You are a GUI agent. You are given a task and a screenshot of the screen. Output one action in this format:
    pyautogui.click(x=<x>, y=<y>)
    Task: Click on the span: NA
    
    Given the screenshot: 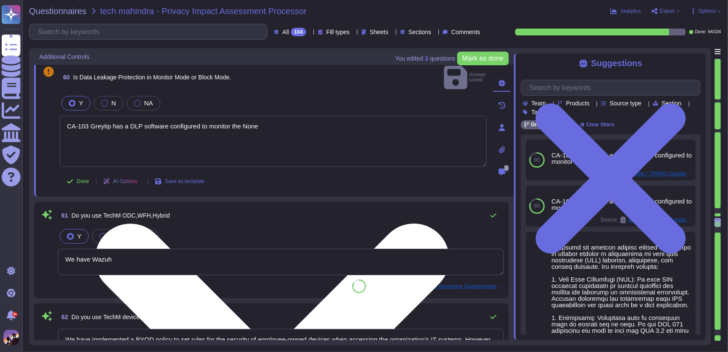 What is the action you would take?
    pyautogui.click(x=148, y=103)
    